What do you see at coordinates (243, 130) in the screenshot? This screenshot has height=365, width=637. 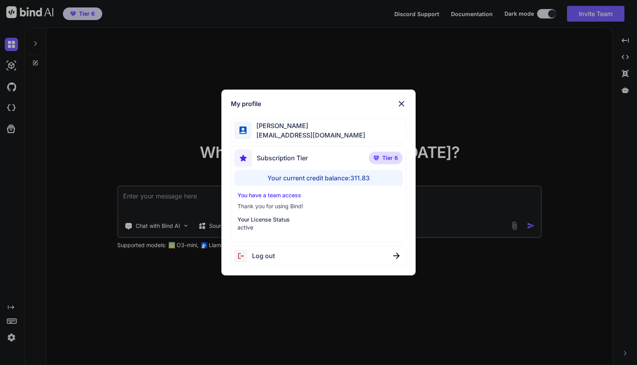 I see `img: profile` at bounding box center [243, 130].